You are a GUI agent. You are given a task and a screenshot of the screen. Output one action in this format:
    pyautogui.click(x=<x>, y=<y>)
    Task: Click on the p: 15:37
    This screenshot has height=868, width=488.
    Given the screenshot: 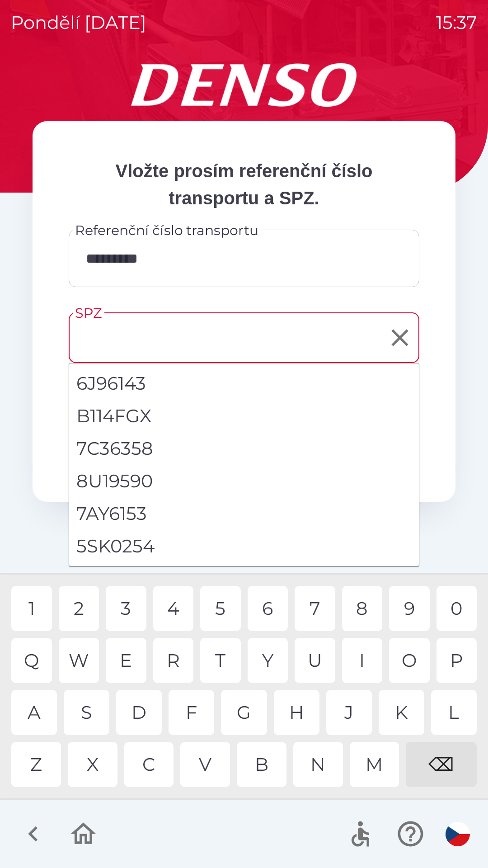 What is the action you would take?
    pyautogui.click(x=457, y=23)
    